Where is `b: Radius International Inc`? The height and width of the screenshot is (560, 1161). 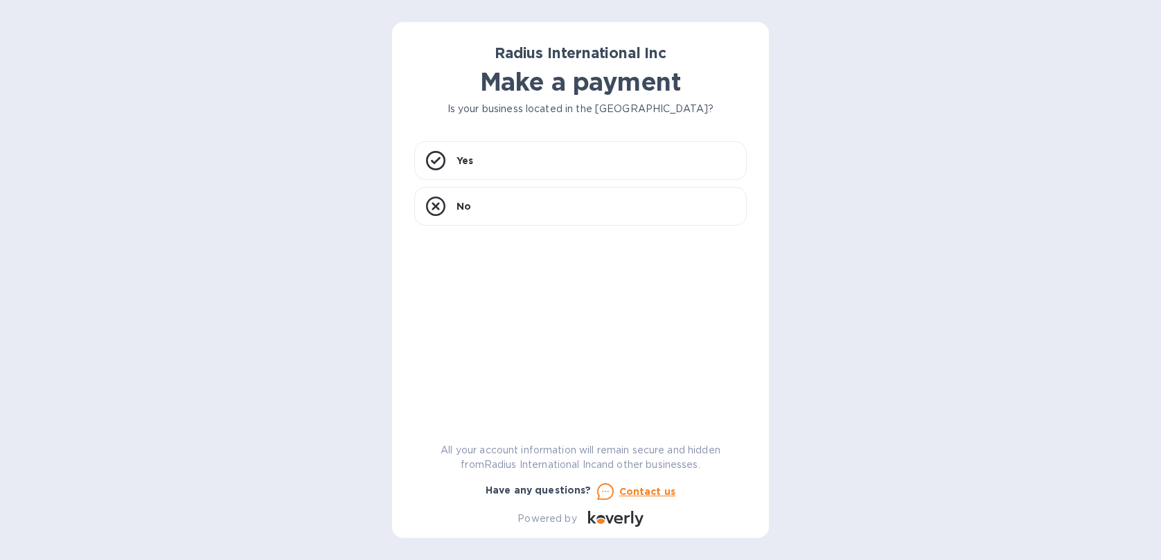
b: Radius International Inc is located at coordinates (580, 53).